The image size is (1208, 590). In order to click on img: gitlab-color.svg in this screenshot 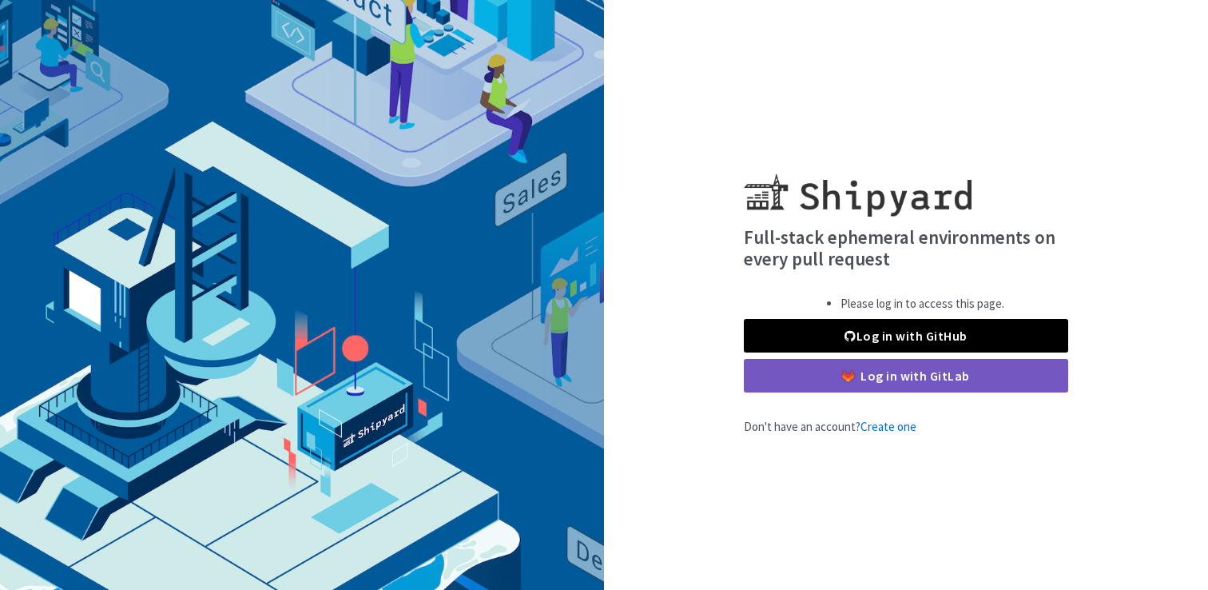, I will do `click(848, 376)`.